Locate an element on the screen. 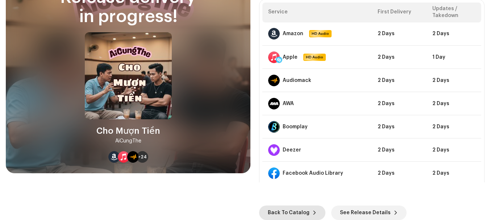  div: Cho Mượn Tiền is located at coordinates (128, 131).